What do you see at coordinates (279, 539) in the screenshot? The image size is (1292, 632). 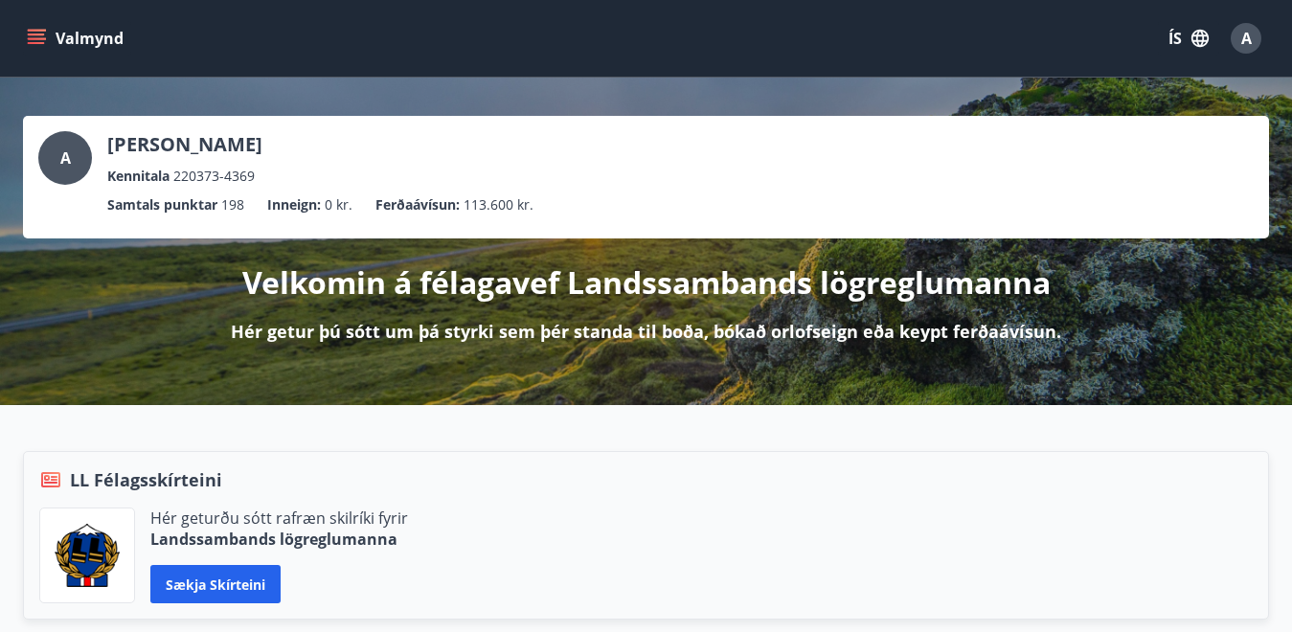 I see `p: Landssambands lögreglumanna` at bounding box center [279, 539].